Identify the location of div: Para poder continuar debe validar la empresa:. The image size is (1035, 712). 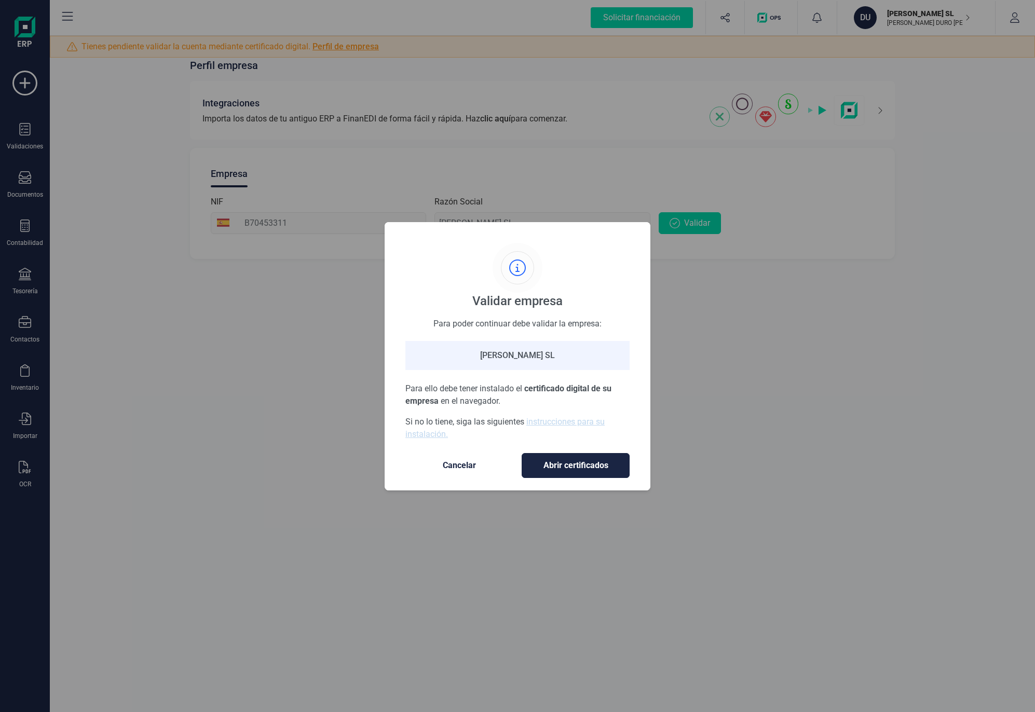
(518, 323).